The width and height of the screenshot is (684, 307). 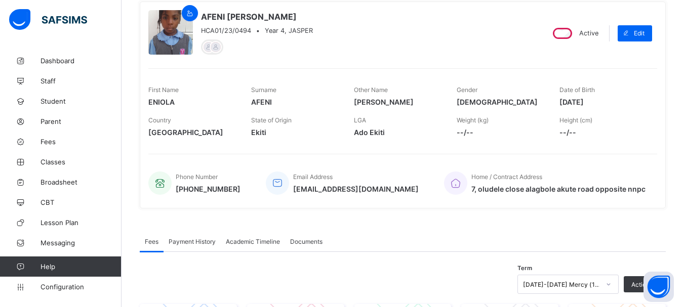 I want to click on span: Ekiti, so click(x=295, y=132).